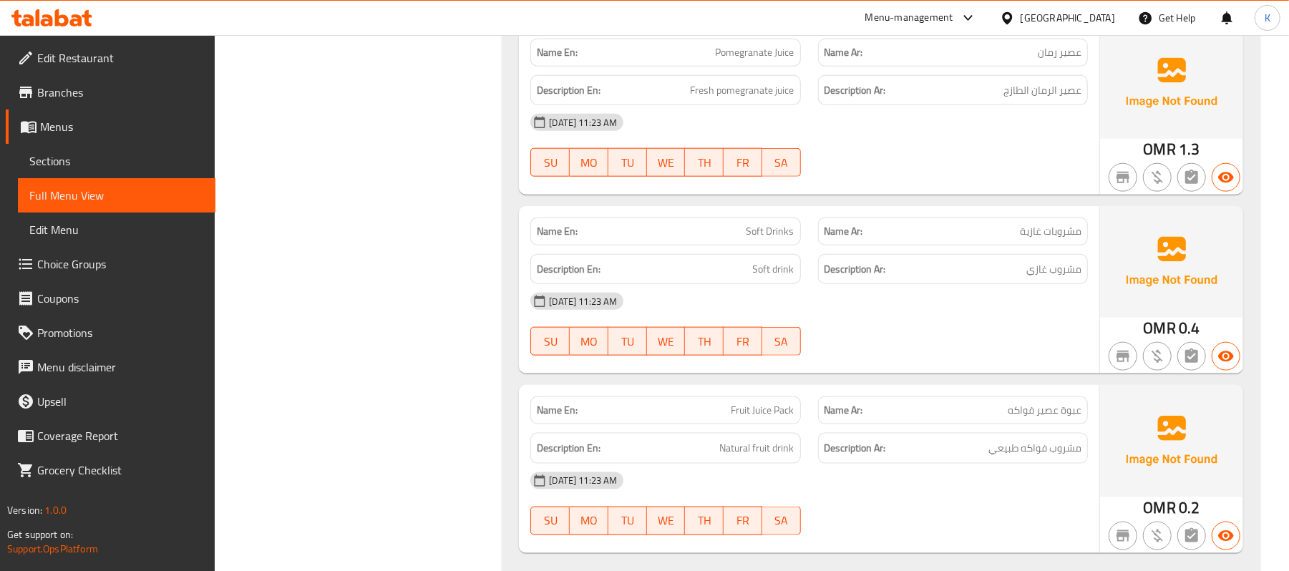 Image resolution: width=1289 pixels, height=571 pixels. What do you see at coordinates (24, 510) in the screenshot?
I see `span: Version:` at bounding box center [24, 510].